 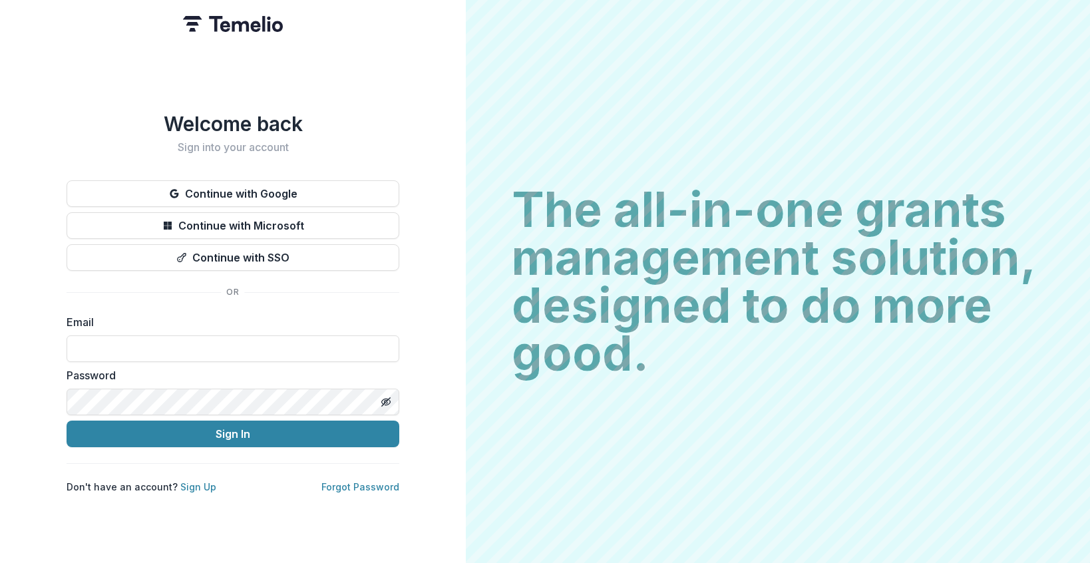 What do you see at coordinates (233, 147) in the screenshot?
I see `h2: Sign into your account` at bounding box center [233, 147].